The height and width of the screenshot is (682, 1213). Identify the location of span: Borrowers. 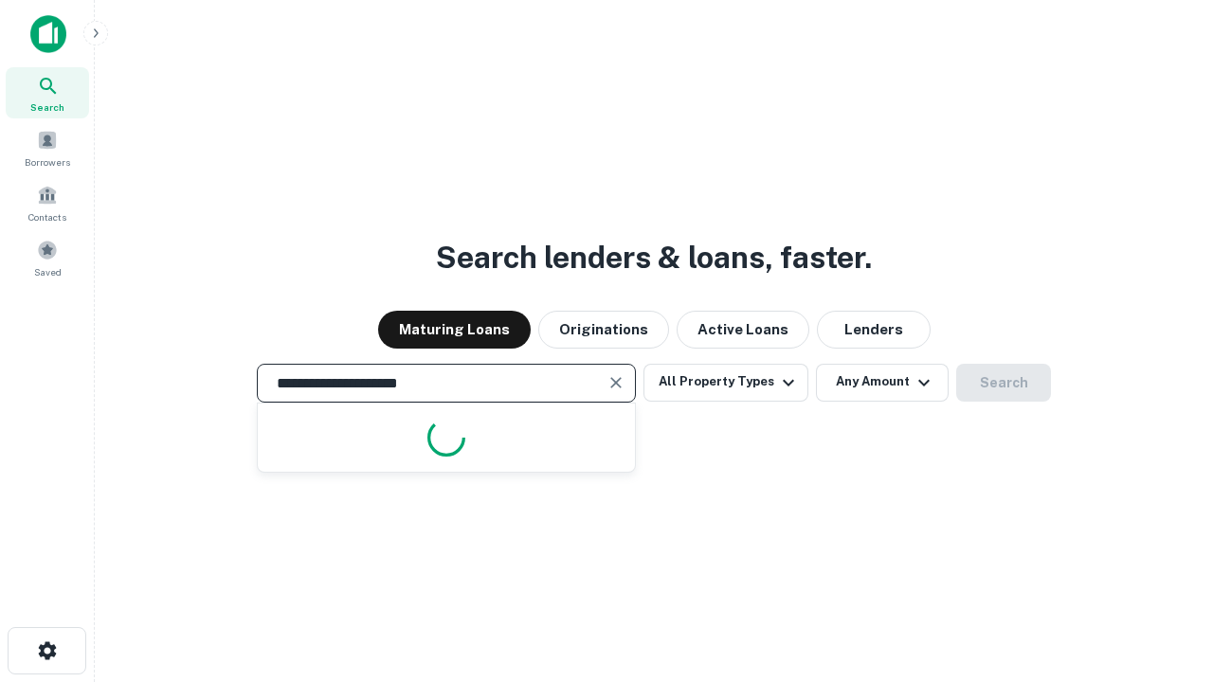
(47, 162).